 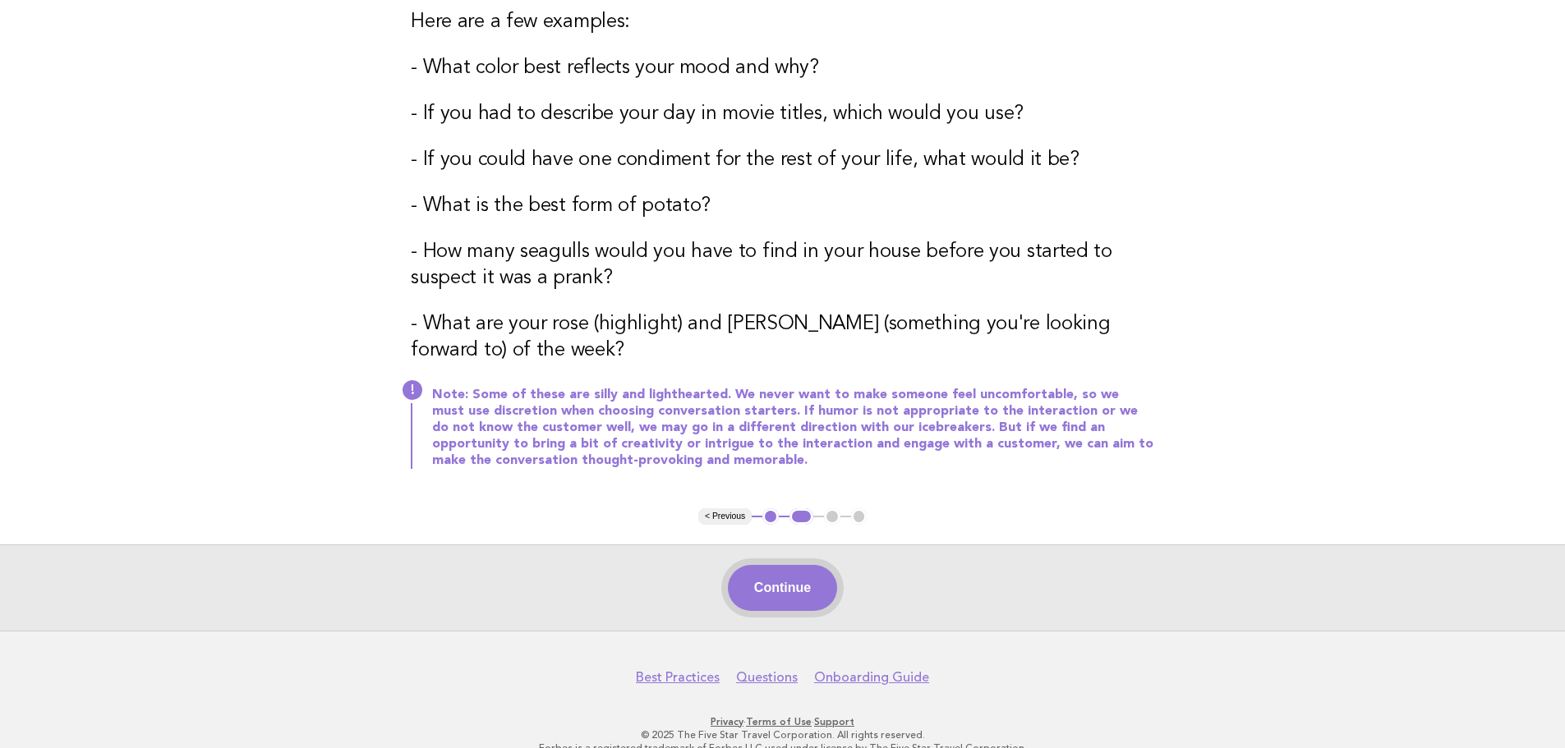 I want to click on h3: - What color best reflects your mood and why?, so click(x=782, y=68).